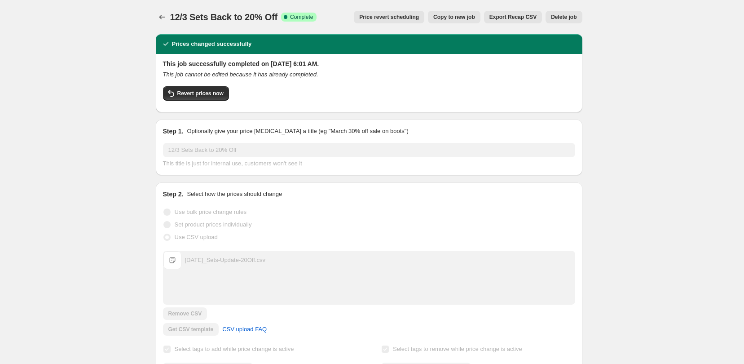  I want to click on h2: Prices changed successfully, so click(212, 44).